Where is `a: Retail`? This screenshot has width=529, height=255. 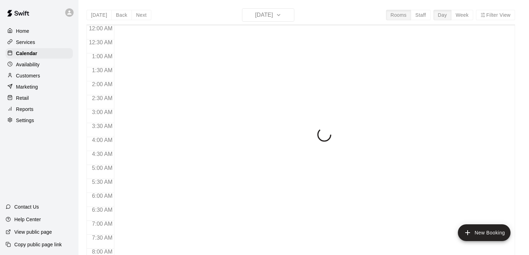 a: Retail is located at coordinates (39, 98).